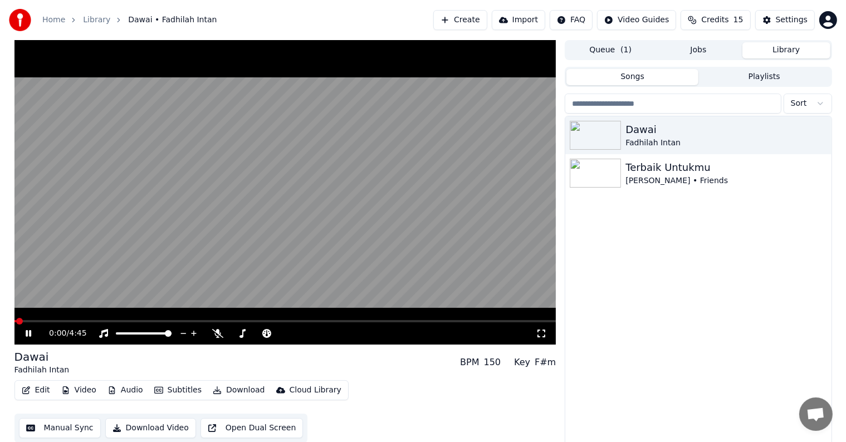 The width and height of the screenshot is (846, 442). Describe the element at coordinates (252, 428) in the screenshot. I see `button: Open Dual Screen` at that location.